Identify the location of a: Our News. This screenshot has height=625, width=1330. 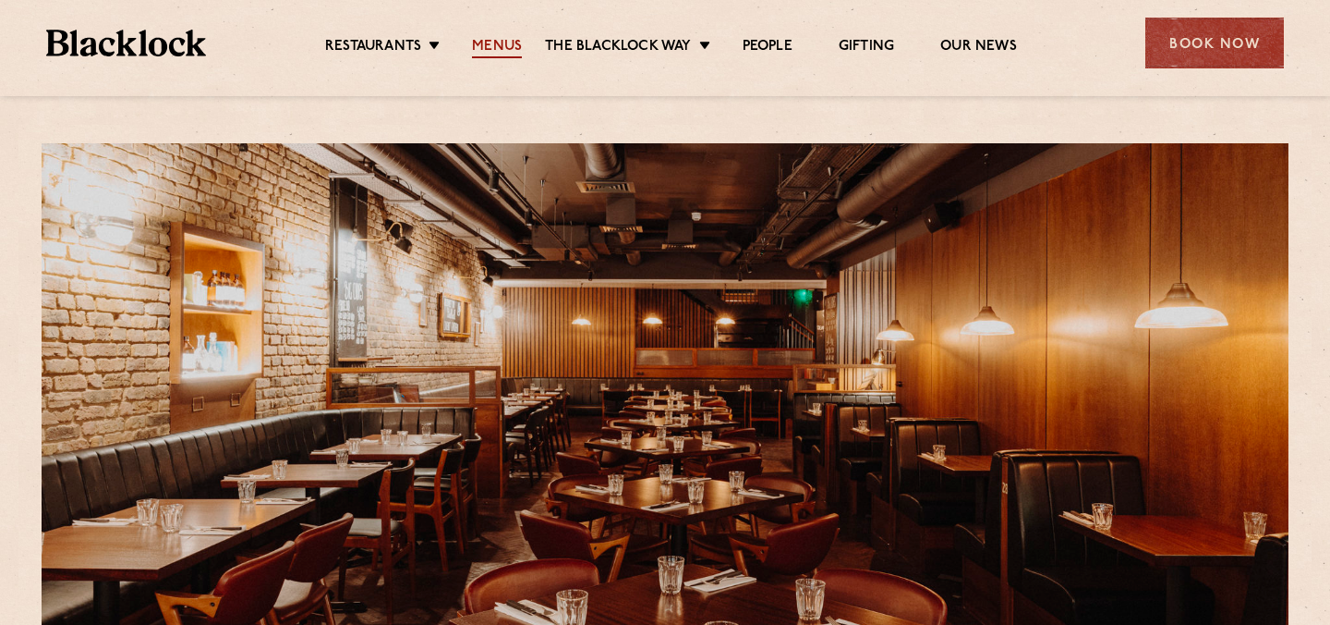
(978, 48).